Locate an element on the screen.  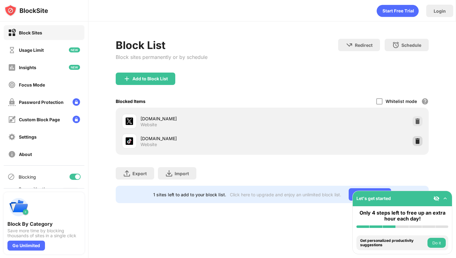
img: omni-setup-toggle.svg is located at coordinates (445, 199).